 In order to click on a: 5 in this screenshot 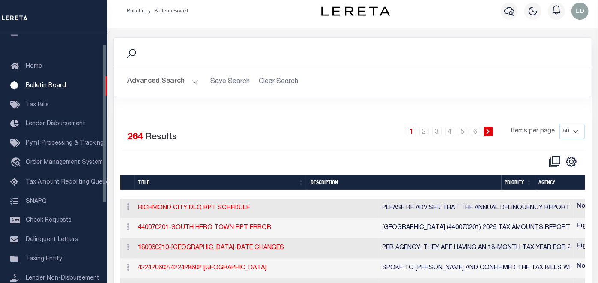, I will do `click(463, 132)`.